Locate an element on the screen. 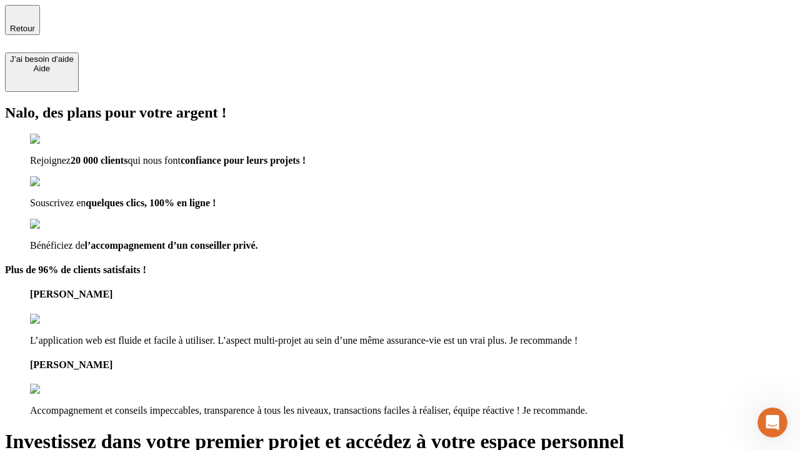  span: qui nous font is located at coordinates (154, 160).